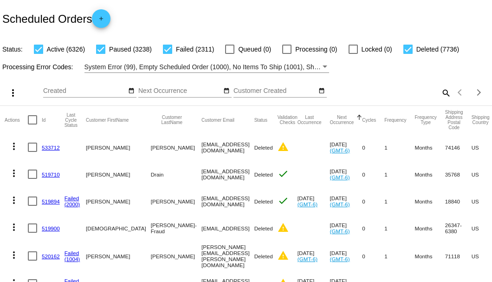  Describe the element at coordinates (377, 49) in the screenshot. I see `span: Locked (0)` at that location.